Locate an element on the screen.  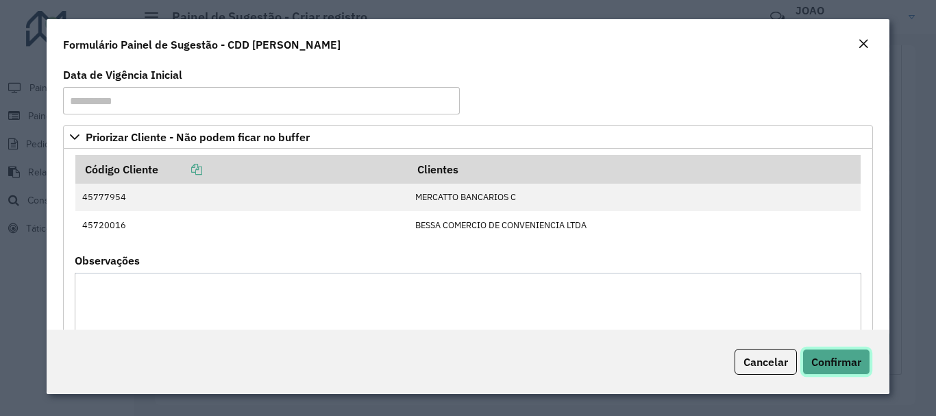
span: Confirmar is located at coordinates (836, 362).